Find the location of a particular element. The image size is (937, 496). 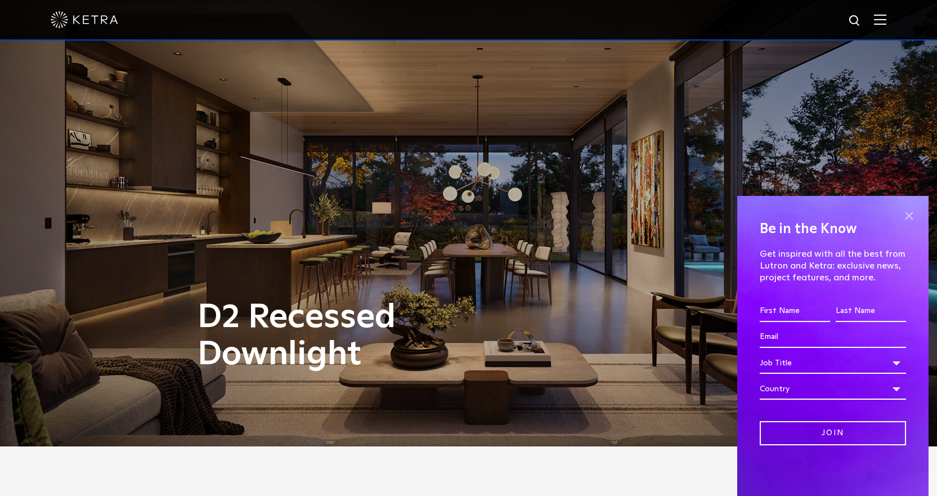

h1: D2 Recessed Downlight is located at coordinates (356, 336).